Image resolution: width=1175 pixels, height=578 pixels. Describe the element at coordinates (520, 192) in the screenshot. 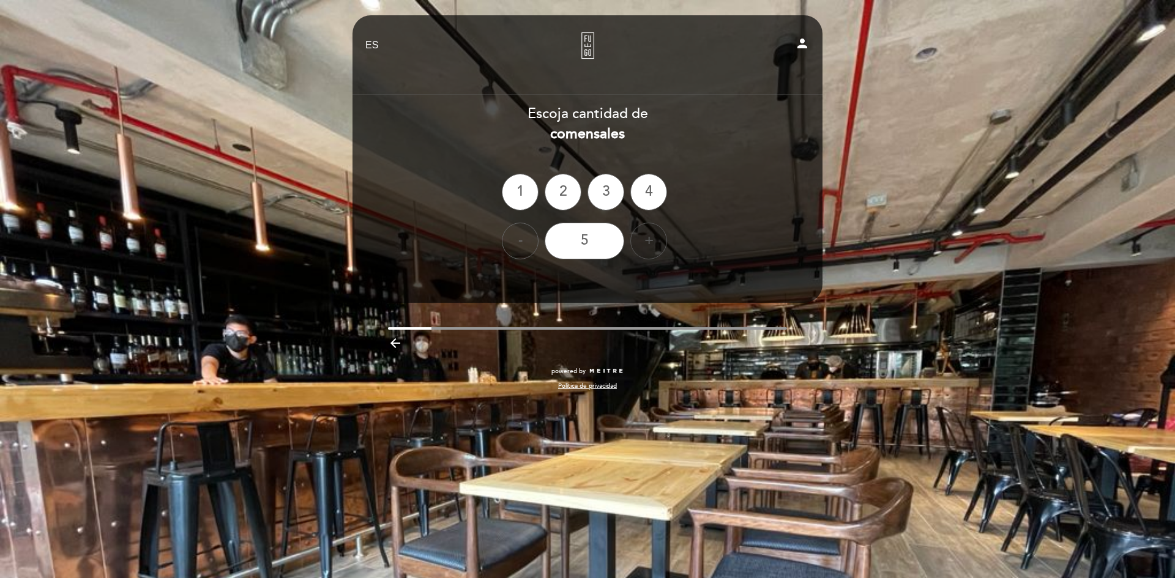

I see `div: 1` at that location.